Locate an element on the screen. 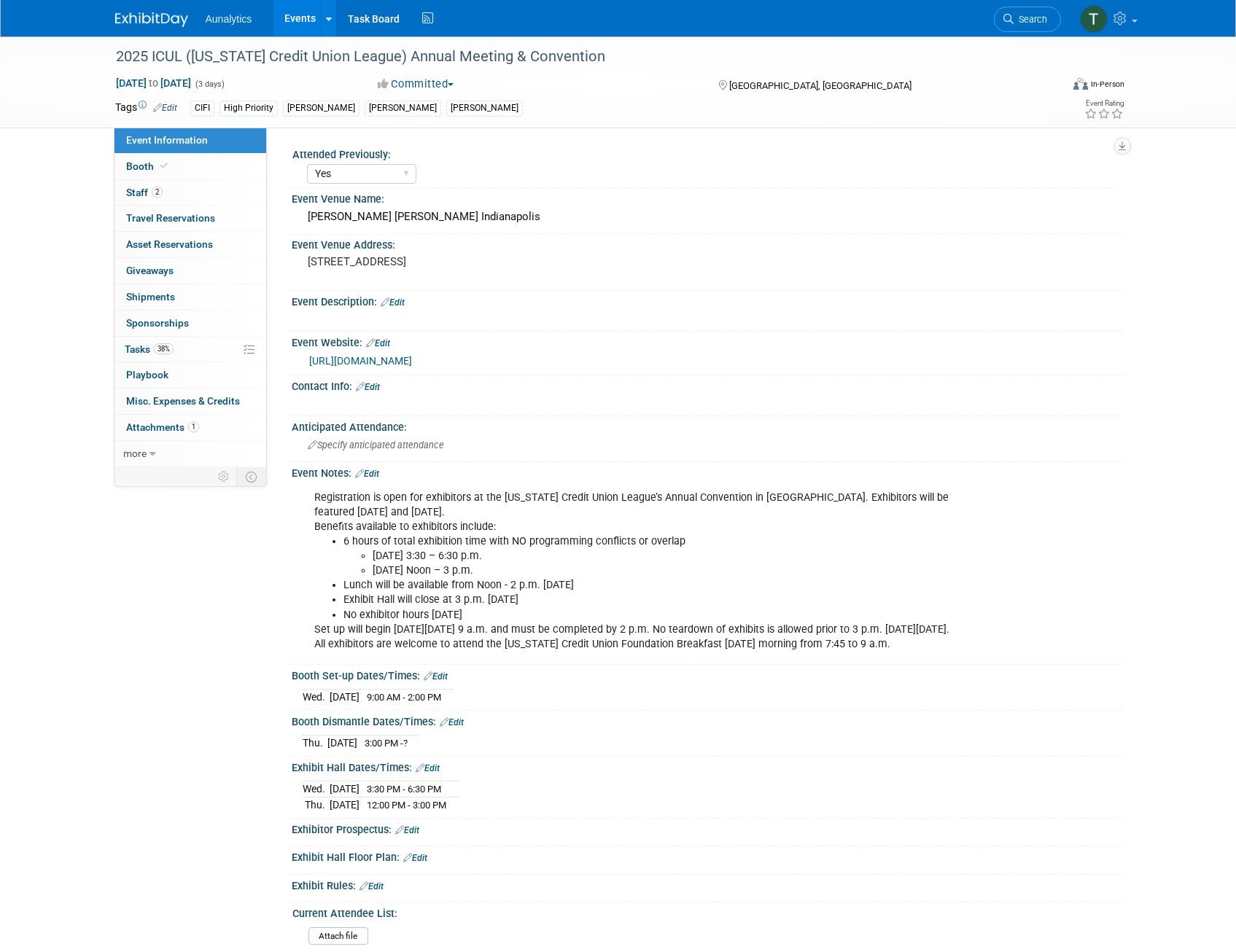 Image resolution: width=1236 pixels, height=952 pixels. div: CIFI is located at coordinates (202, 108).